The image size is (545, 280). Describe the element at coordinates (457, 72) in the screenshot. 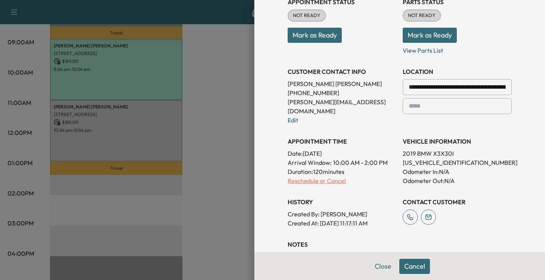

I see `h3: LOCATION` at that location.